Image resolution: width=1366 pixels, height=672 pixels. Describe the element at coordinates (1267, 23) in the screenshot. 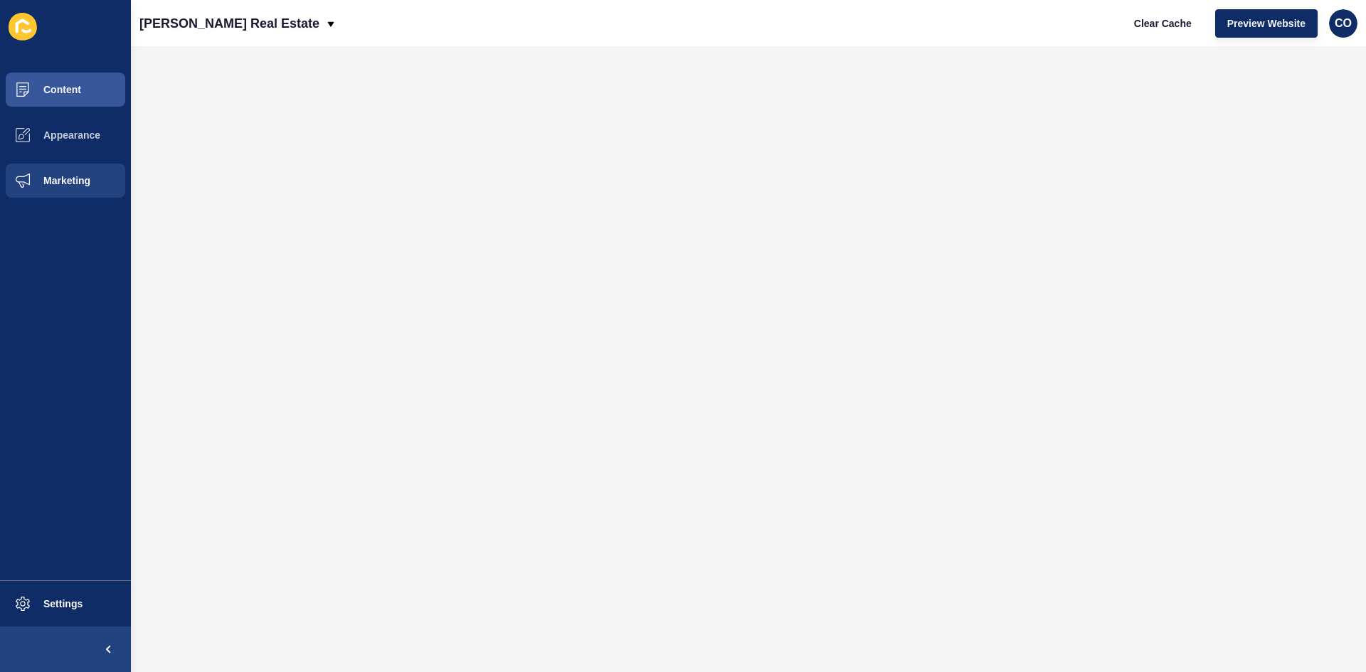

I see `button: Preview Website` at that location.